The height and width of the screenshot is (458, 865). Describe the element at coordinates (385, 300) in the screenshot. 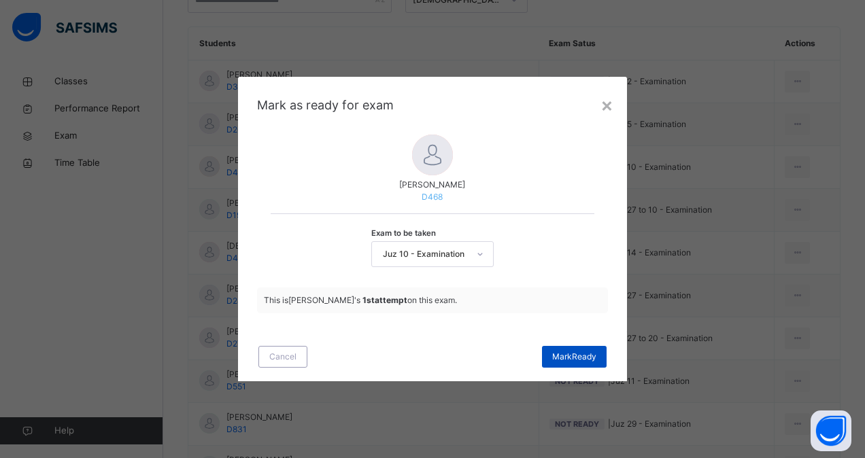

I see `b: 1st attempt` at that location.